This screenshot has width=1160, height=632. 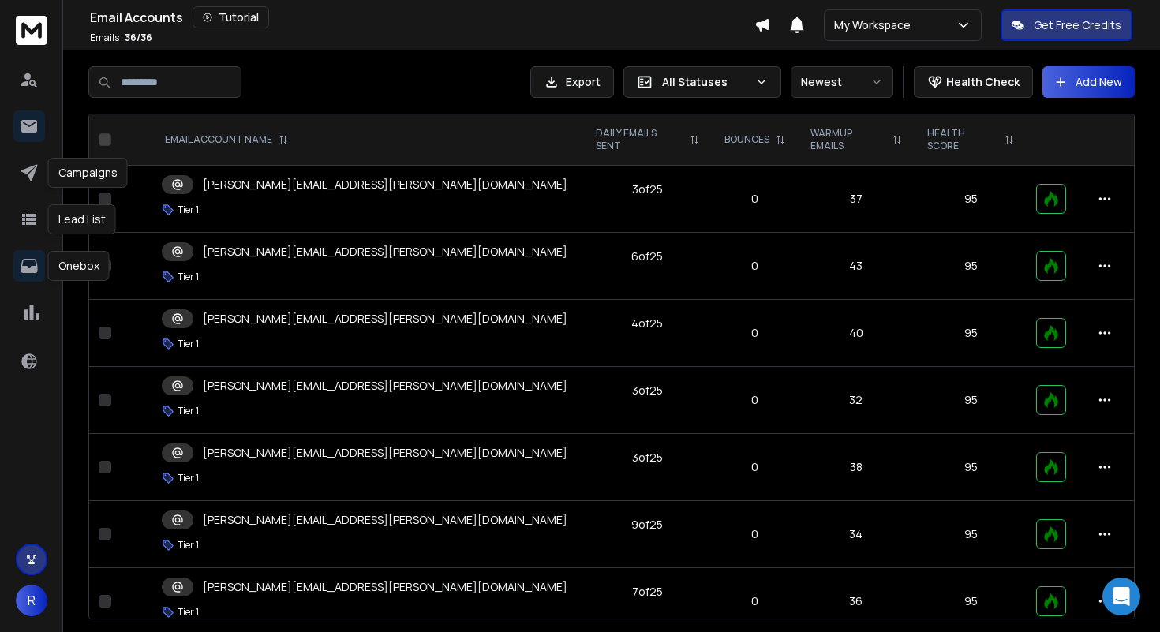 I want to click on div: 7 of 25, so click(x=647, y=592).